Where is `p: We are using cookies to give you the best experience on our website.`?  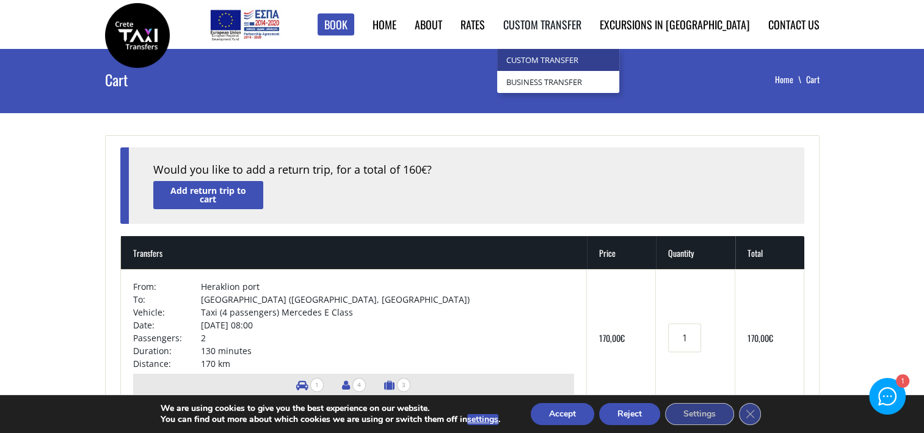
p: We are using cookies to give you the best experience on our website. is located at coordinates (330, 408).